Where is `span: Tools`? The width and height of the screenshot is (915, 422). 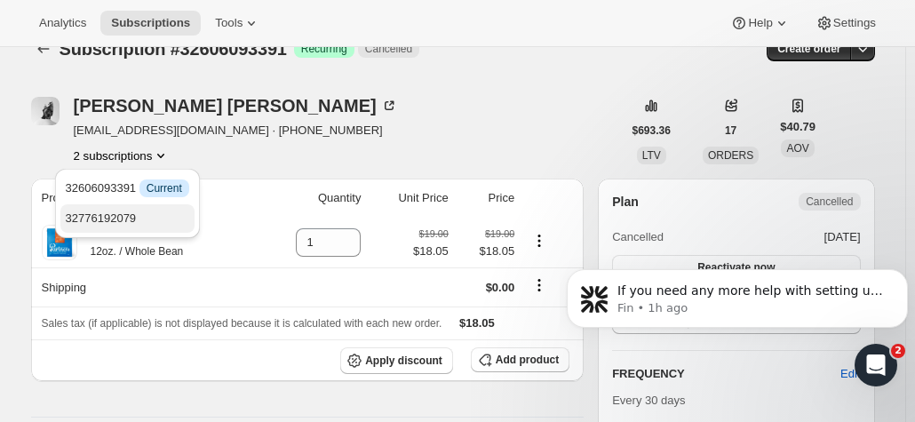 span: Tools is located at coordinates (228, 23).